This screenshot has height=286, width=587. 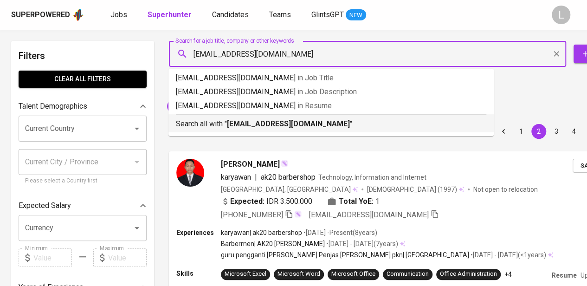 I want to click on p: +4, so click(x=508, y=274).